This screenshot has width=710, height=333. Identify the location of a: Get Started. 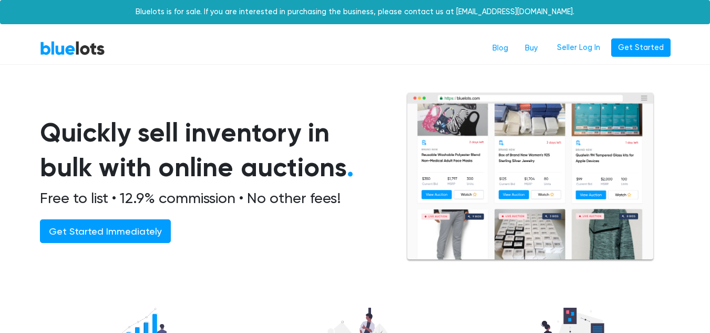
(641, 48).